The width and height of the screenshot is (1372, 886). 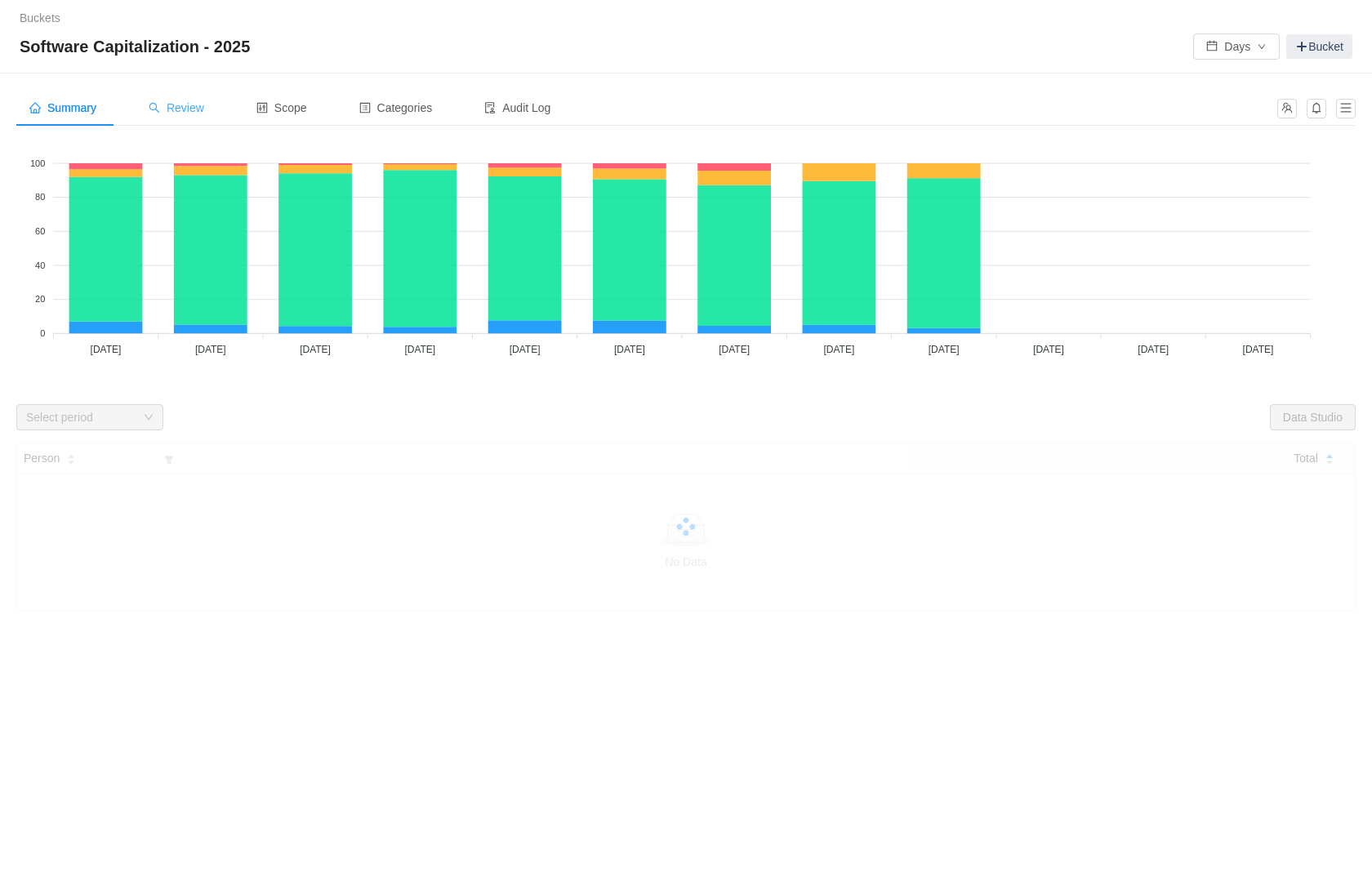 What do you see at coordinates (40, 231) in the screenshot?
I see `tspan: 60` at bounding box center [40, 231].